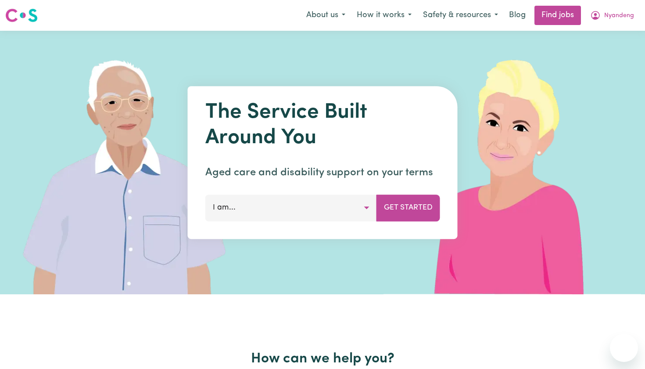 The width and height of the screenshot is (645, 369). I want to click on button: About us, so click(326, 15).